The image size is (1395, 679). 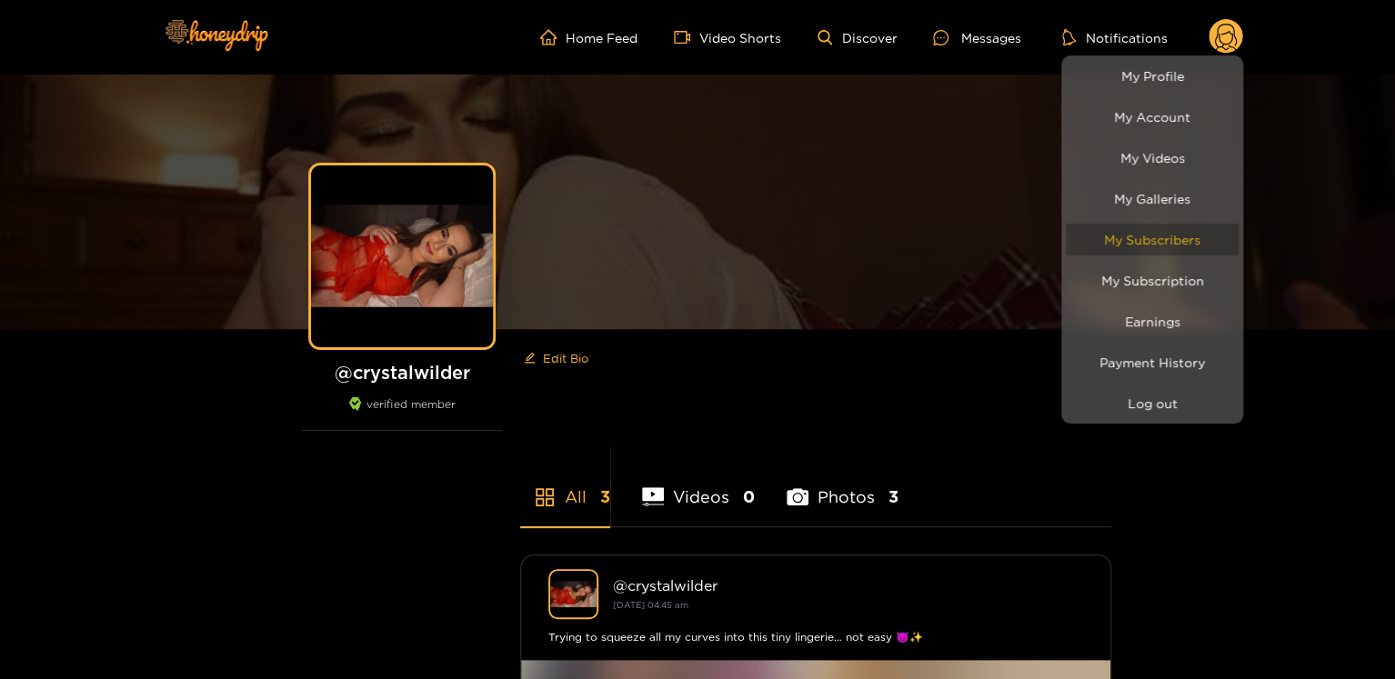 I want to click on button: Log out, so click(x=1152, y=403).